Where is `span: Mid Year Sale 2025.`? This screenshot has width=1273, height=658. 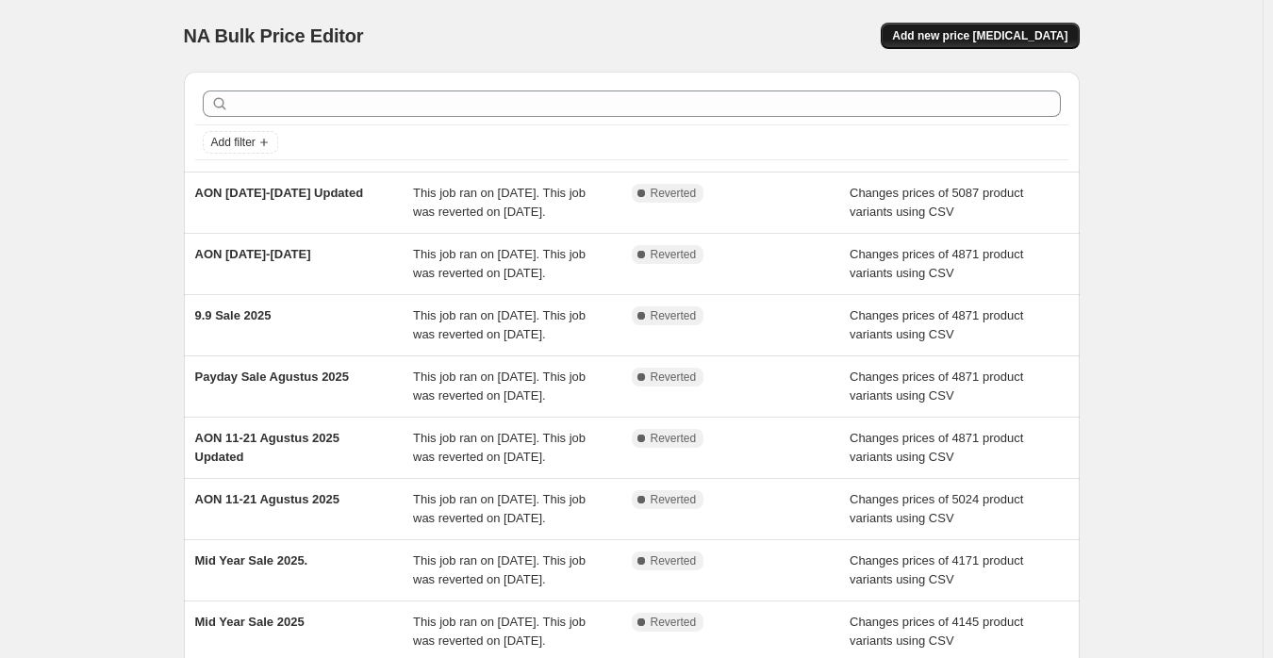
span: Mid Year Sale 2025. is located at coordinates (252, 560).